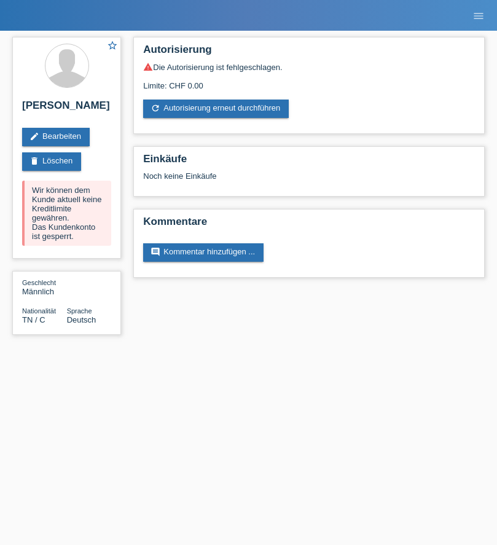 Image resolution: width=497 pixels, height=545 pixels. I want to click on span: Nationalität, so click(39, 311).